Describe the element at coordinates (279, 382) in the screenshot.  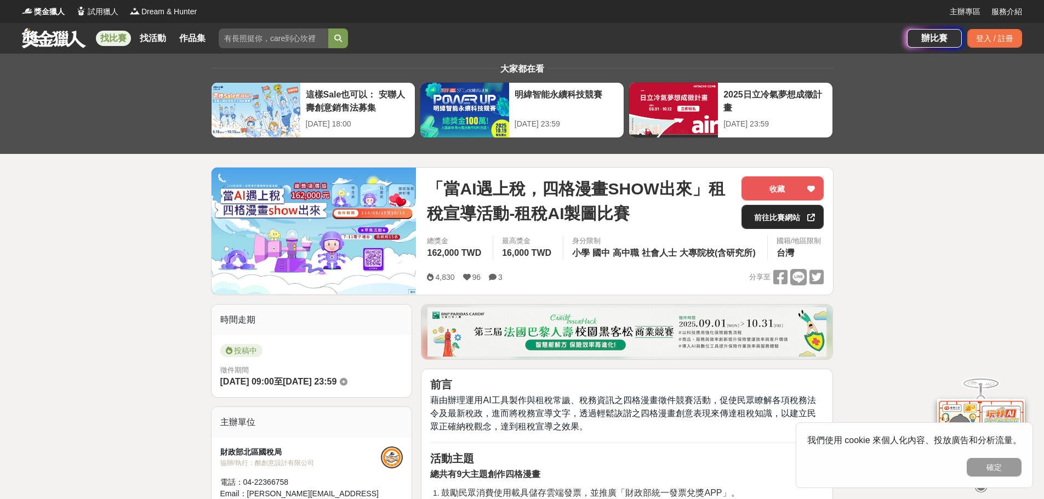
I see `span: 至` at that location.